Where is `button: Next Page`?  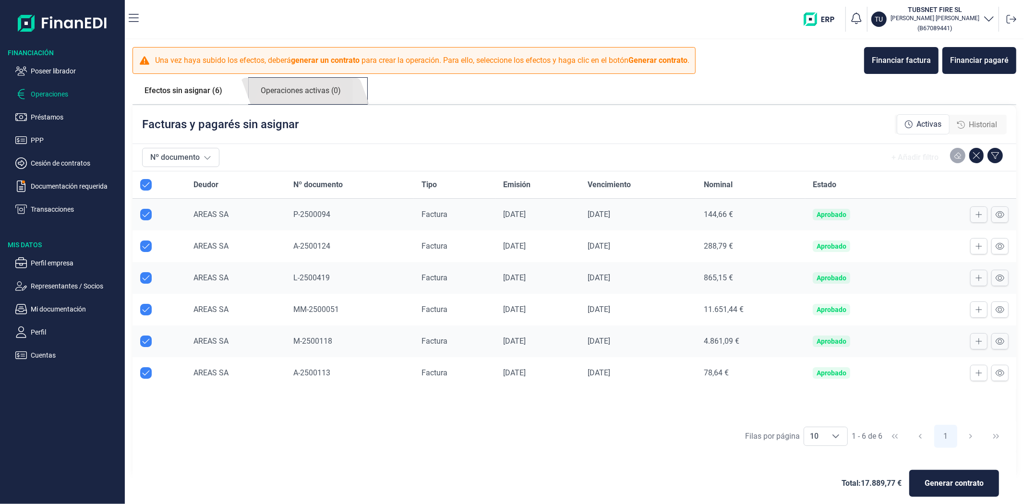
button: Next Page is located at coordinates (970, 436).